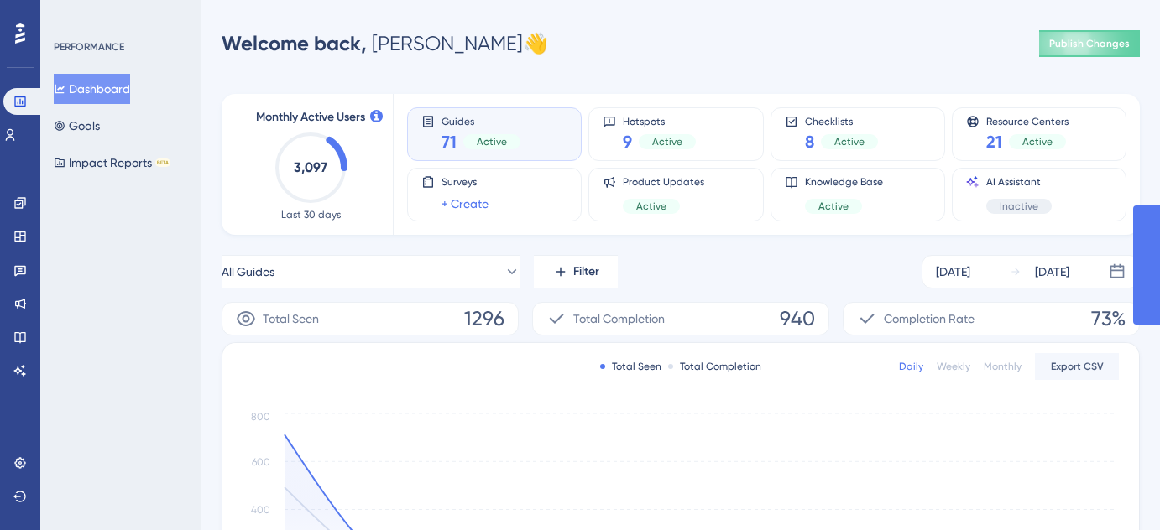 The height and width of the screenshot is (530, 1160). Describe the element at coordinates (449, 142) in the screenshot. I see `span: 71` at that location.